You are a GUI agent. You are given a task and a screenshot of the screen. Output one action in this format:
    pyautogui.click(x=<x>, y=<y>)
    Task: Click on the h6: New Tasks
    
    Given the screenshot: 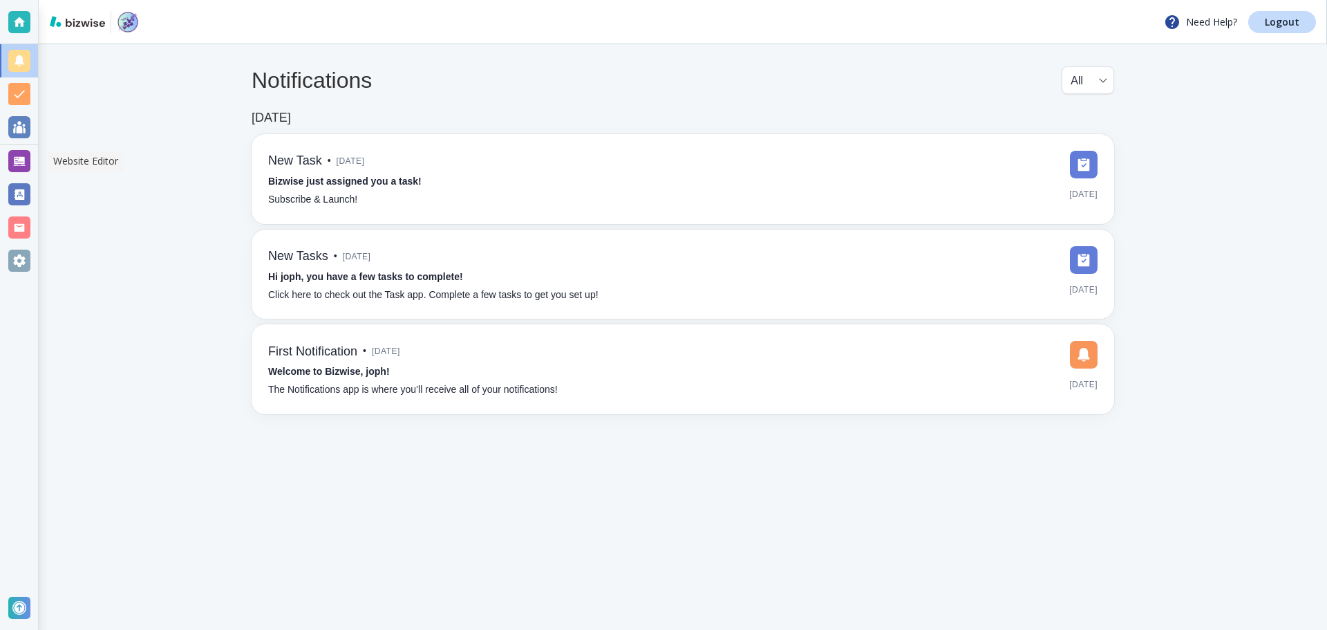 What is the action you would take?
    pyautogui.click(x=298, y=256)
    